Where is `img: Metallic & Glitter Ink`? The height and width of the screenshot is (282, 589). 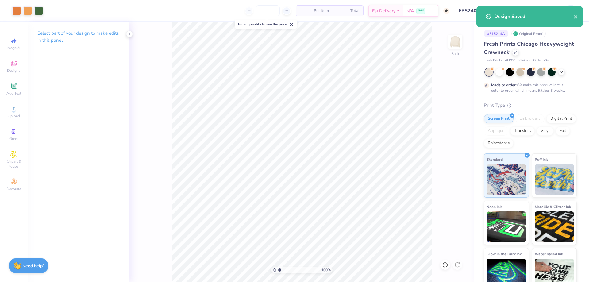 img: Metallic & Glitter Ink is located at coordinates (554, 227).